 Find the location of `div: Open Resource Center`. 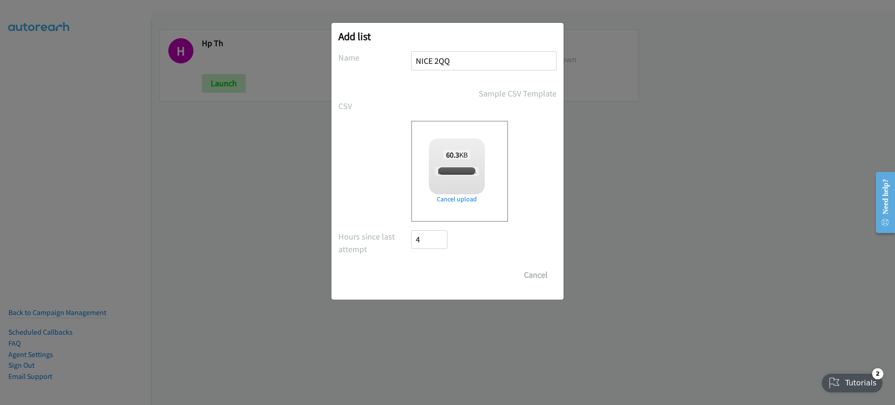

div: Open Resource Center is located at coordinates (17, 37).